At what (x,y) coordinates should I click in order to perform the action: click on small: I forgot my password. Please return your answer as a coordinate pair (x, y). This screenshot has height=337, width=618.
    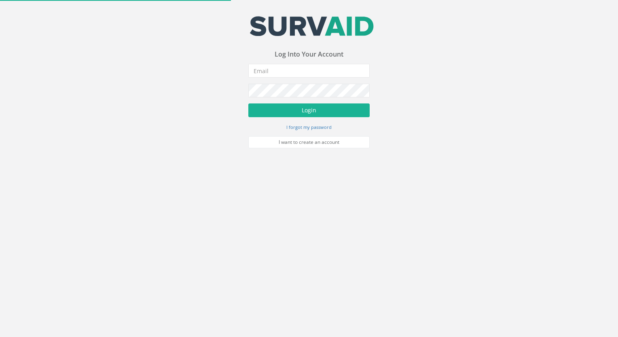
    Looking at the image, I should click on (309, 127).